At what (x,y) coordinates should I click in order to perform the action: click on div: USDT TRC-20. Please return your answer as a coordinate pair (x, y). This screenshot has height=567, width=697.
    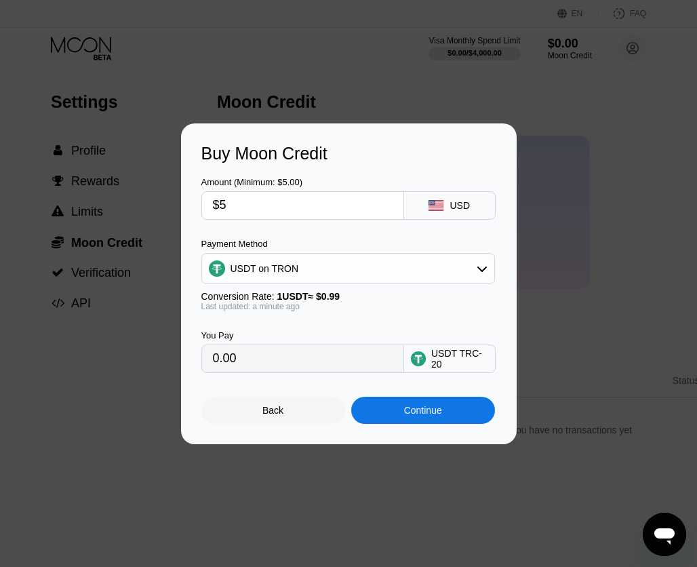
    Looking at the image, I should click on (460, 359).